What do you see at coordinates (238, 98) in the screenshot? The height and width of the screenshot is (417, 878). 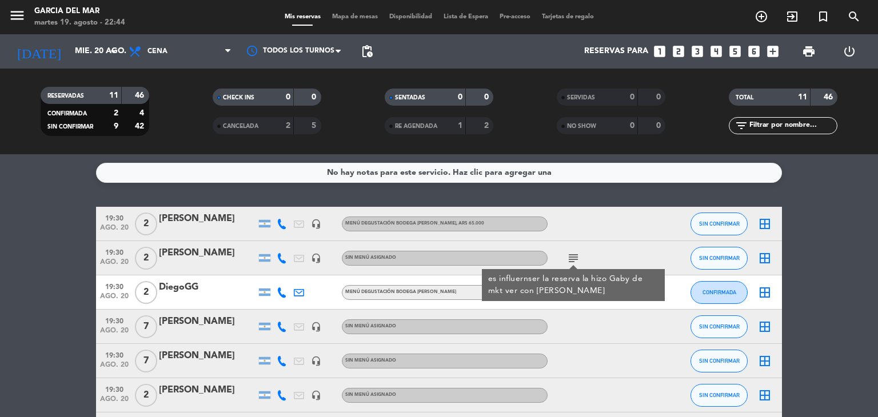 I see `span: CHECK INS` at bounding box center [238, 98].